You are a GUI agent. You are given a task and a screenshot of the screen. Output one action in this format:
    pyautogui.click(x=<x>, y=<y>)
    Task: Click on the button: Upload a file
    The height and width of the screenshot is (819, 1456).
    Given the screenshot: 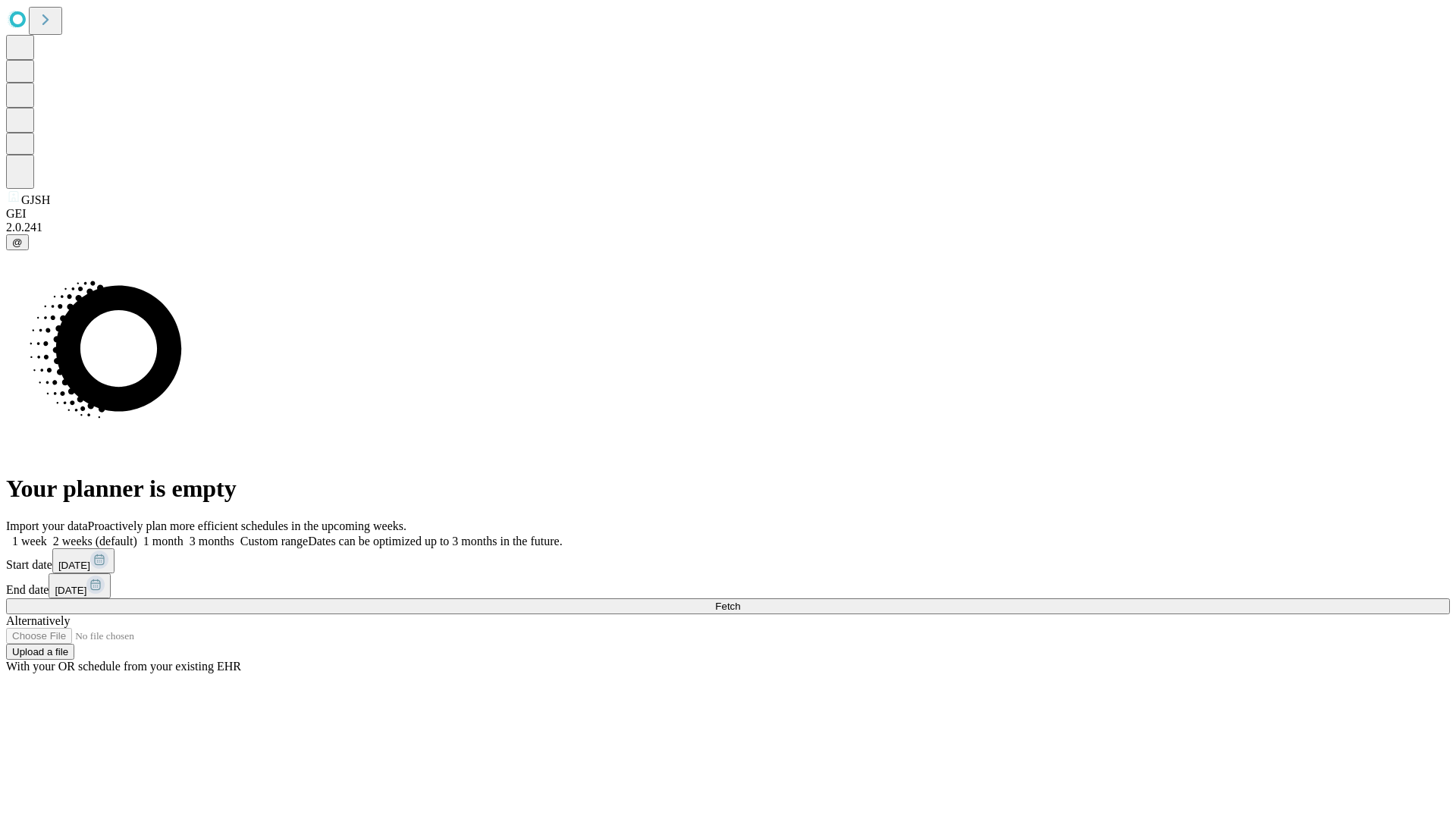 What is the action you would take?
    pyautogui.click(x=41, y=651)
    